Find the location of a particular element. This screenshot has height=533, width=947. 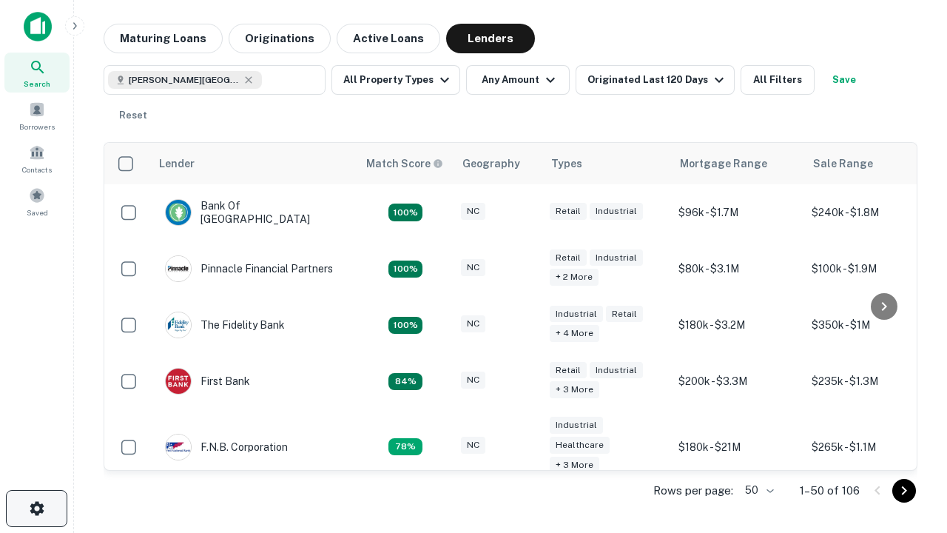

td: $180k - $21M is located at coordinates (738, 446).